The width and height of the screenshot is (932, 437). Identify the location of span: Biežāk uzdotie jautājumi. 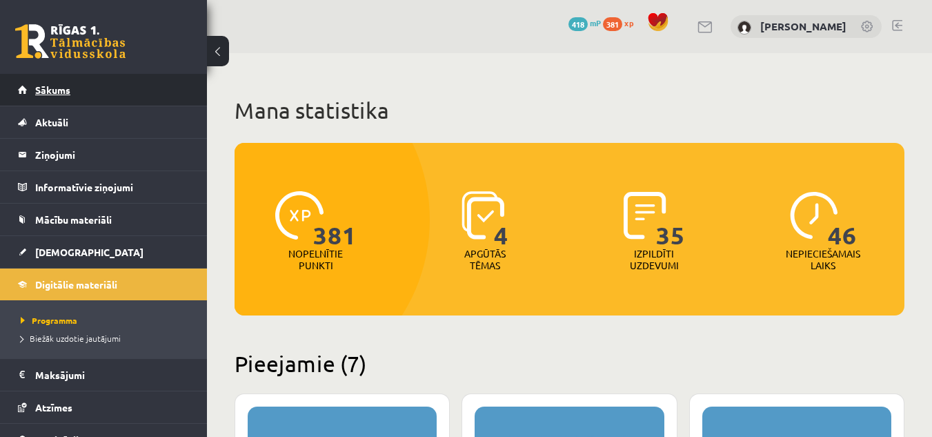
(70, 338).